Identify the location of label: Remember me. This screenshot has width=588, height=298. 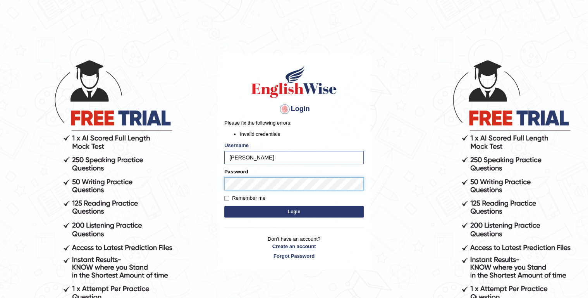
(245, 198).